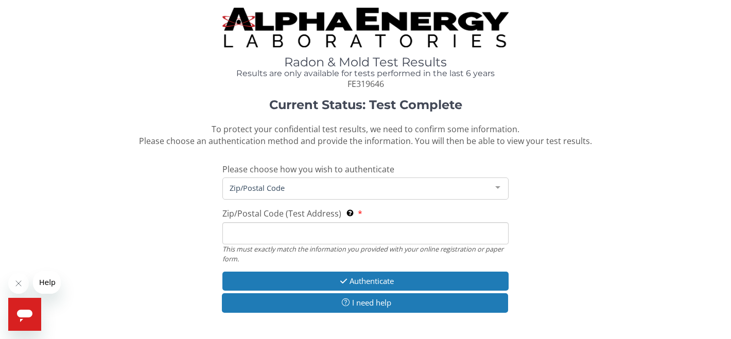  I want to click on span: Zip/Postal Code (Test Address), so click(282, 214).